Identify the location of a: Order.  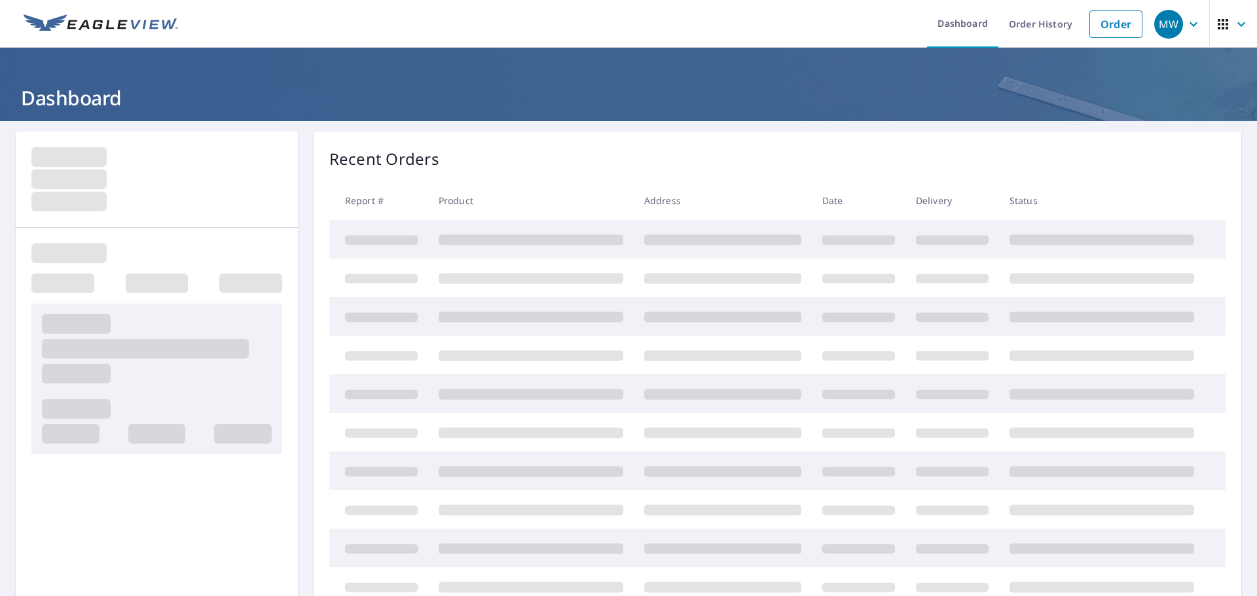
(1115, 24).